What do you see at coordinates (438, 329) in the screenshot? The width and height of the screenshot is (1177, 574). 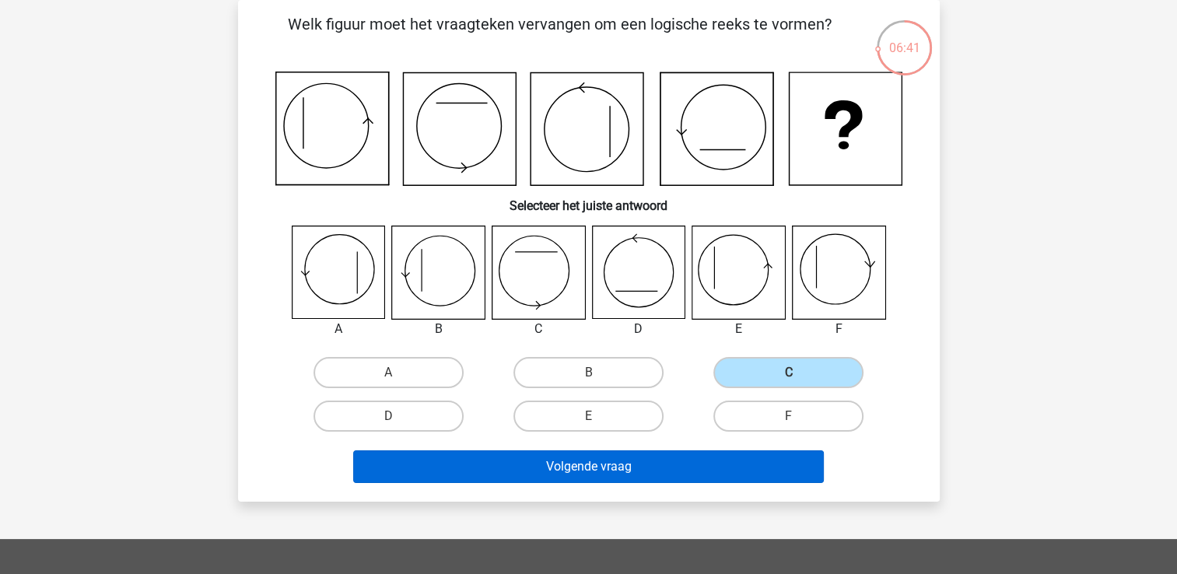 I see `div: B` at bounding box center [438, 329].